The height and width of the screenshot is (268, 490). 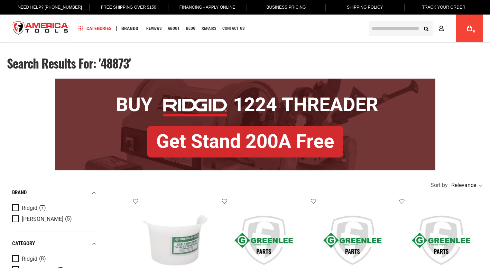 I want to click on a: About, so click(x=174, y=28).